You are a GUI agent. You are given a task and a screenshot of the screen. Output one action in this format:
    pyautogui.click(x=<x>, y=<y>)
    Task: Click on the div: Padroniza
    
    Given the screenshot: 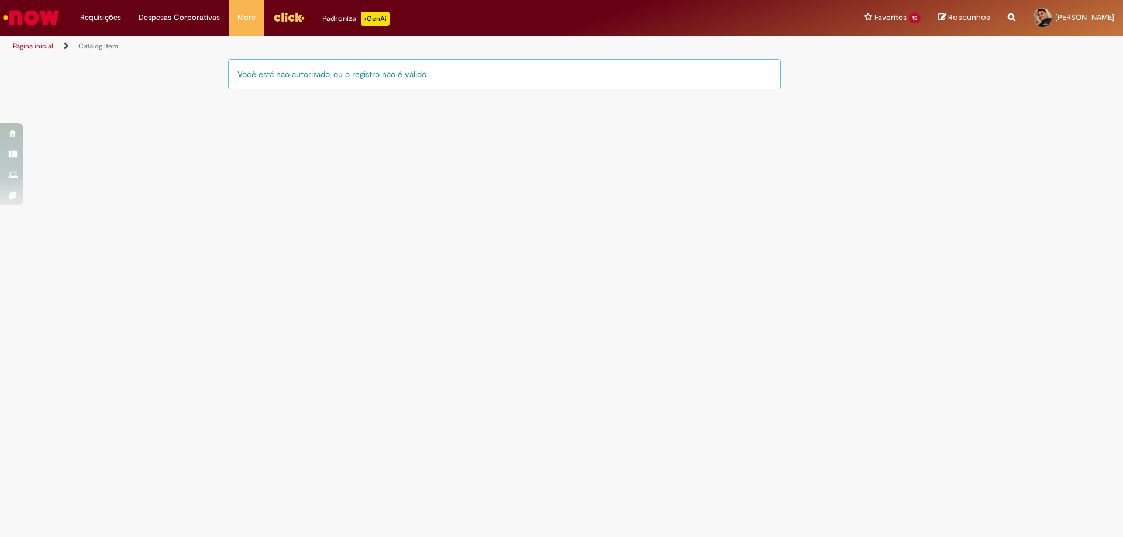 What is the action you would take?
    pyautogui.click(x=356, y=19)
    